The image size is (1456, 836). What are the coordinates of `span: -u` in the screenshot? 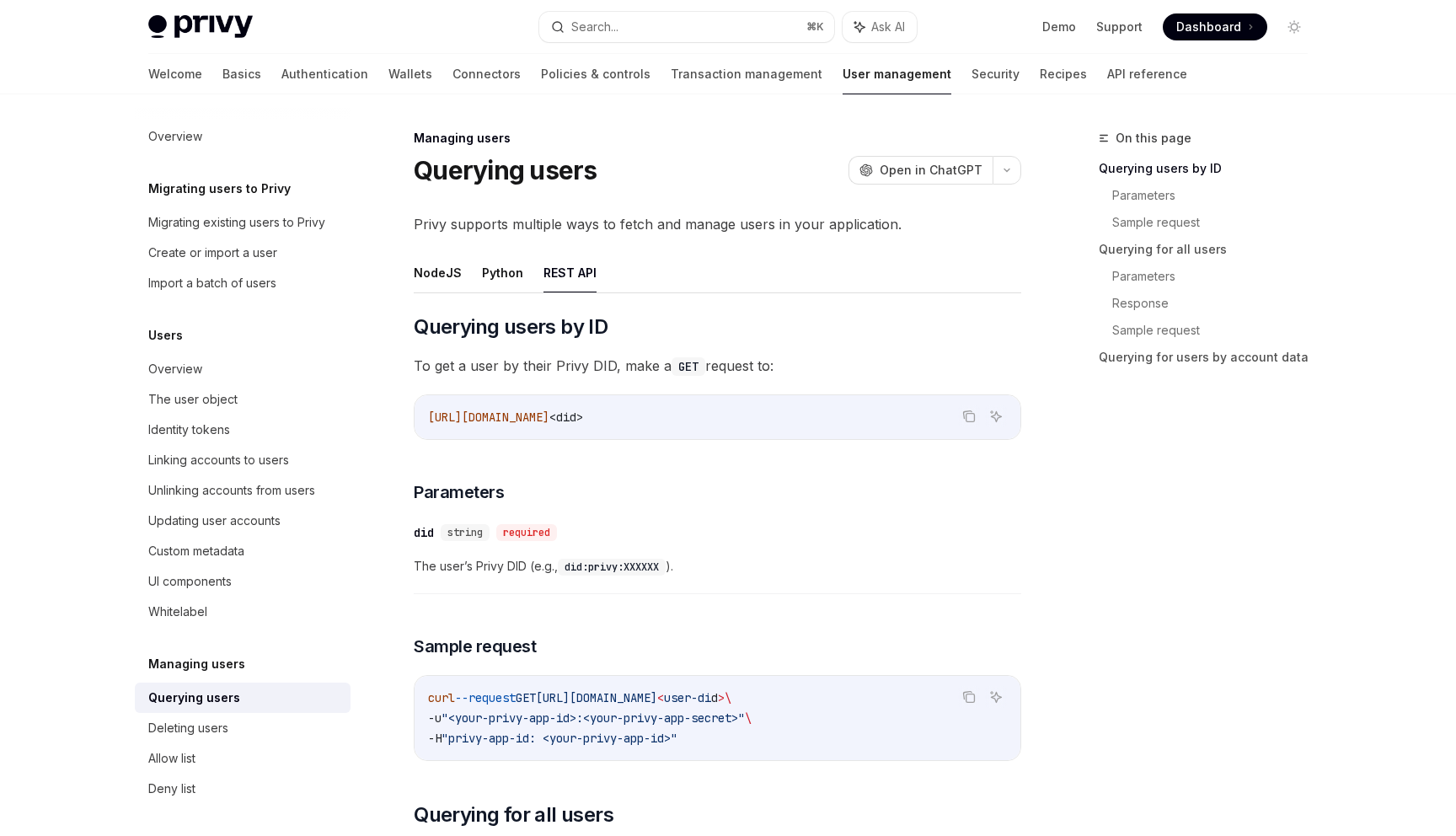 It's located at (434, 718).